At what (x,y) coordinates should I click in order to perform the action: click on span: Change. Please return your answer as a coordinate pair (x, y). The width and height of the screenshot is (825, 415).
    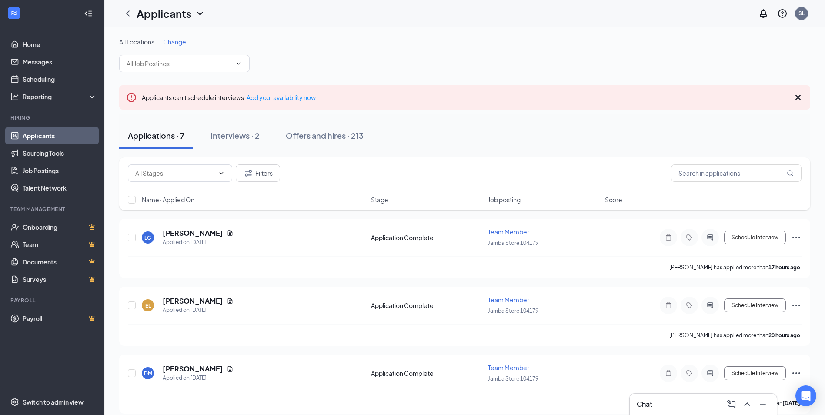
    Looking at the image, I should click on (174, 42).